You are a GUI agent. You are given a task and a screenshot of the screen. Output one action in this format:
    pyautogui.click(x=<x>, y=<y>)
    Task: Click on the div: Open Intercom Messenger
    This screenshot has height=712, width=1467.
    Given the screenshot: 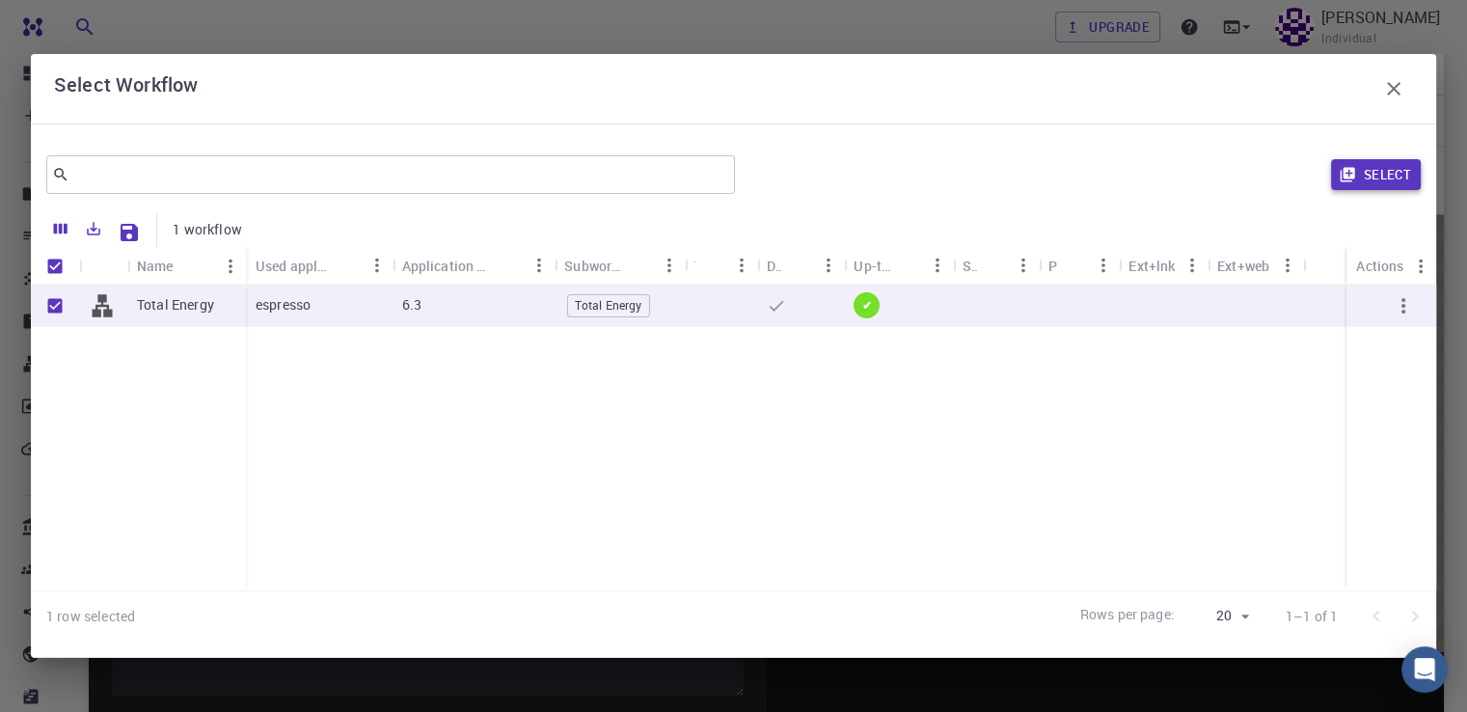 What is the action you would take?
    pyautogui.click(x=1424, y=669)
    